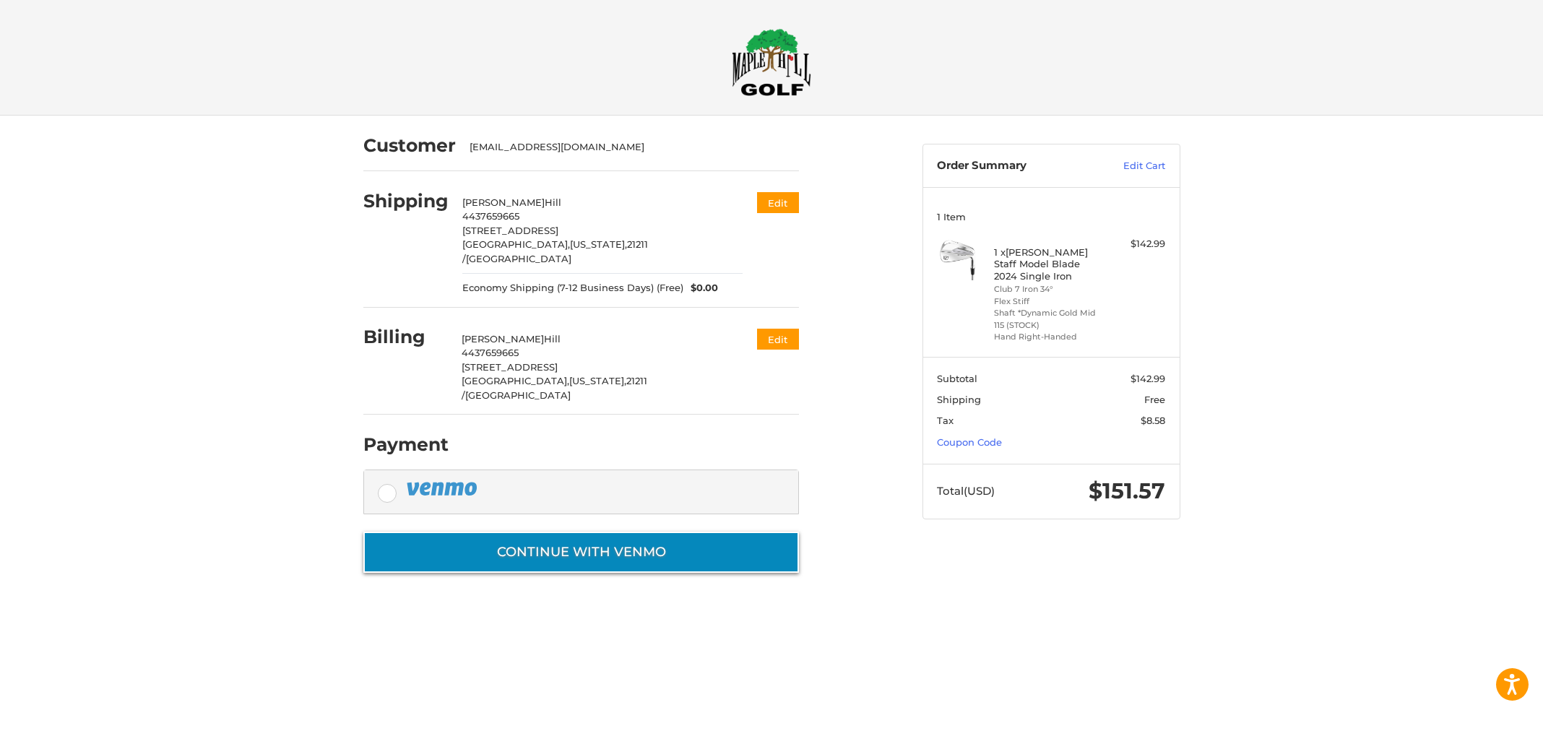  Describe the element at coordinates (945, 420) in the screenshot. I see `span: Tax` at that location.